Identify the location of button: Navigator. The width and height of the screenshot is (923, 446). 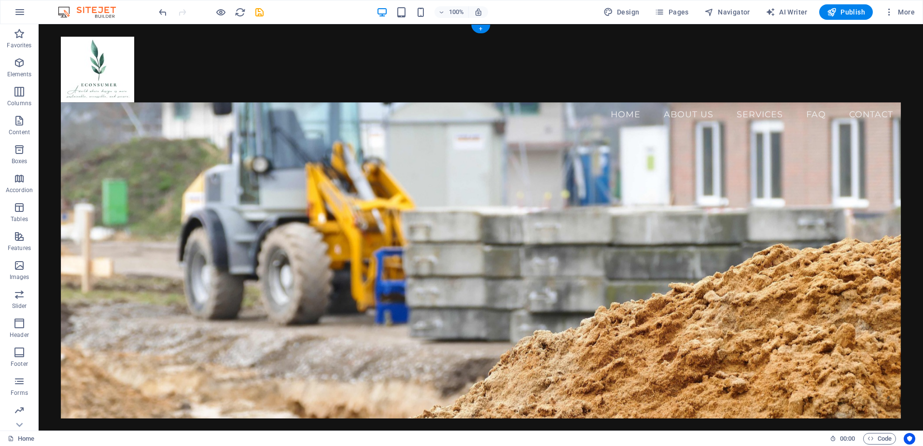
(727, 12).